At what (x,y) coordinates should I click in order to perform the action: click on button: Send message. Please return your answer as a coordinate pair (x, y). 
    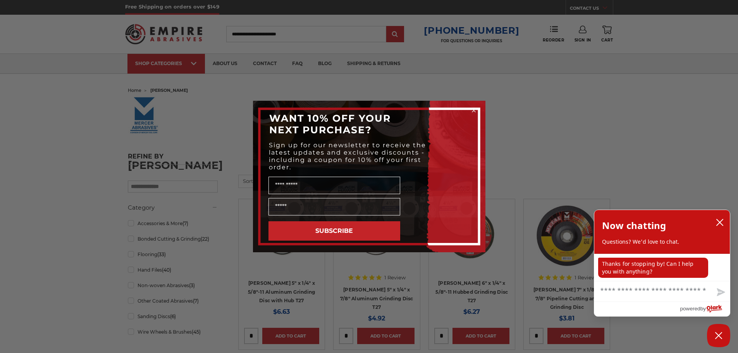
    Looking at the image, I should click on (721, 293).